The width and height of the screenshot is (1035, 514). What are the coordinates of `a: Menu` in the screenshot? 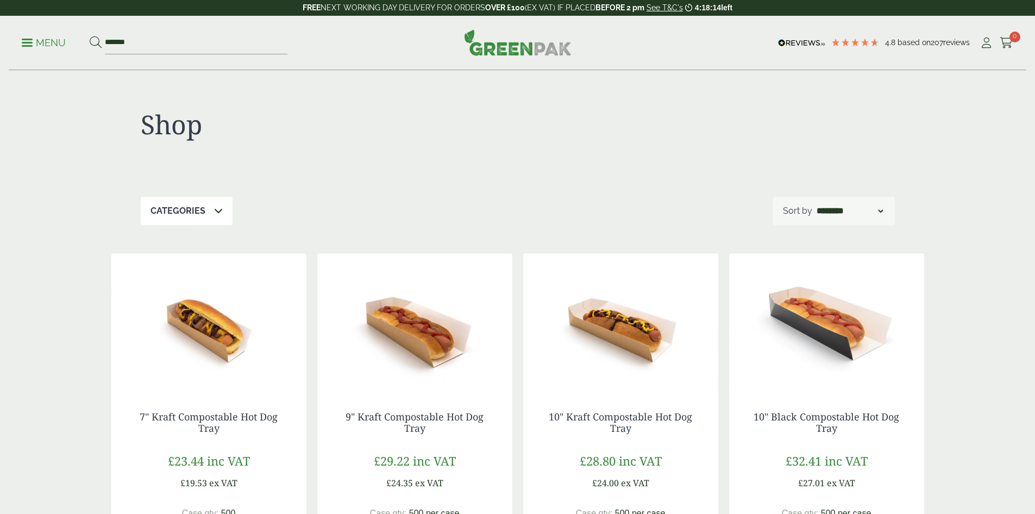 It's located at (43, 42).